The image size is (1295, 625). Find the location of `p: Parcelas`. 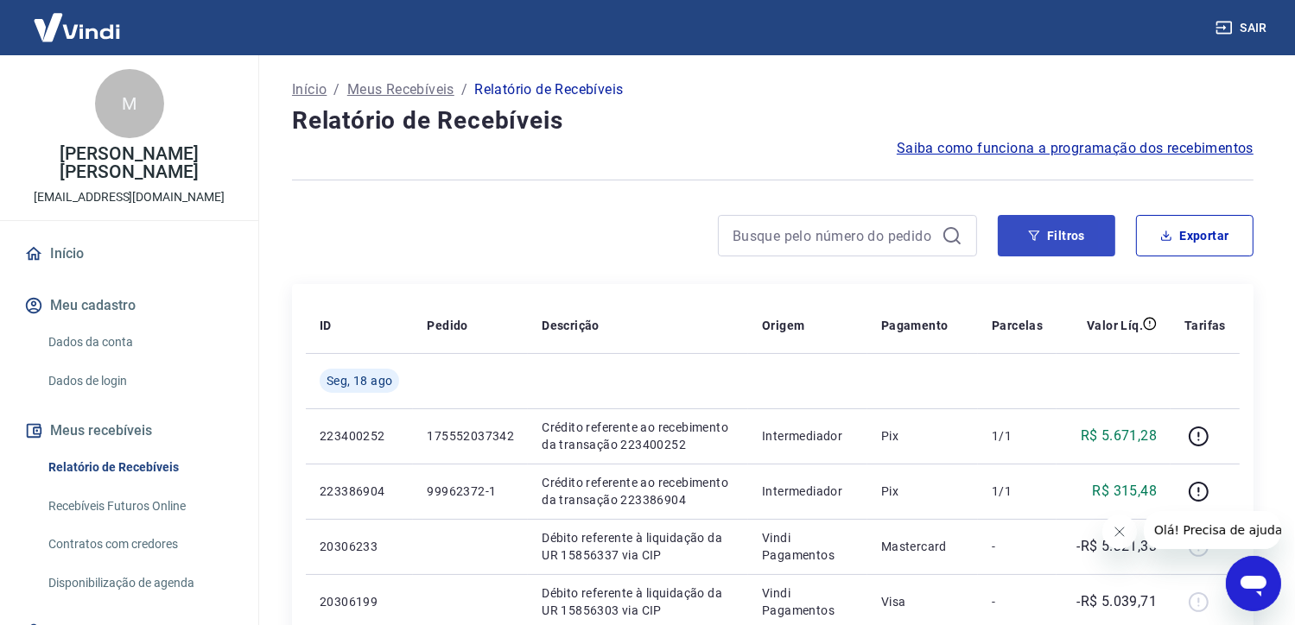

p: Parcelas is located at coordinates (1017, 326).